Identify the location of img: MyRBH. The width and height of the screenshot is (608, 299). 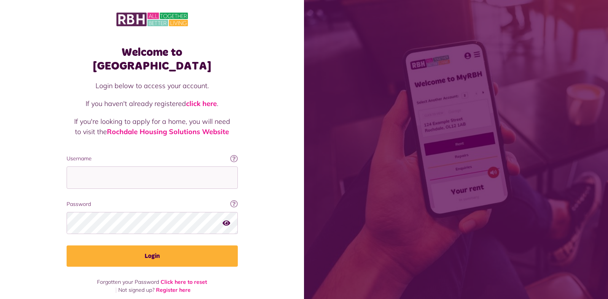
(152, 19).